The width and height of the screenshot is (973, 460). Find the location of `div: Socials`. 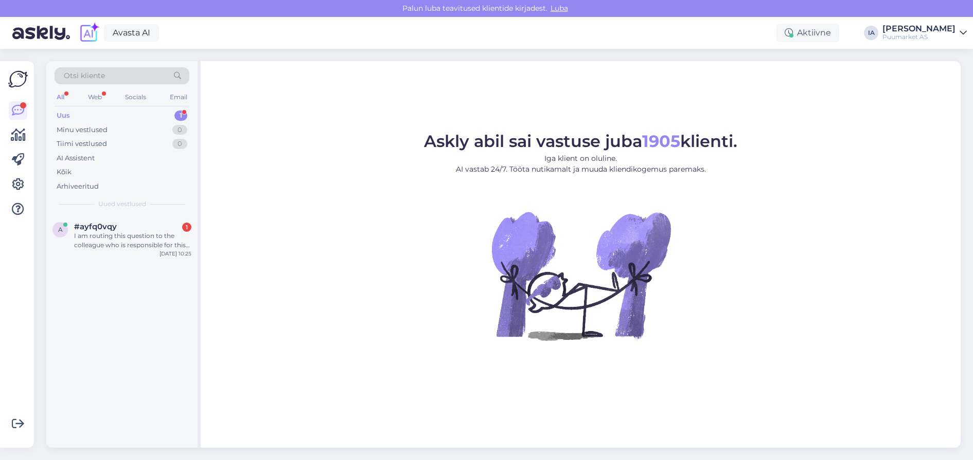

div: Socials is located at coordinates (135, 97).